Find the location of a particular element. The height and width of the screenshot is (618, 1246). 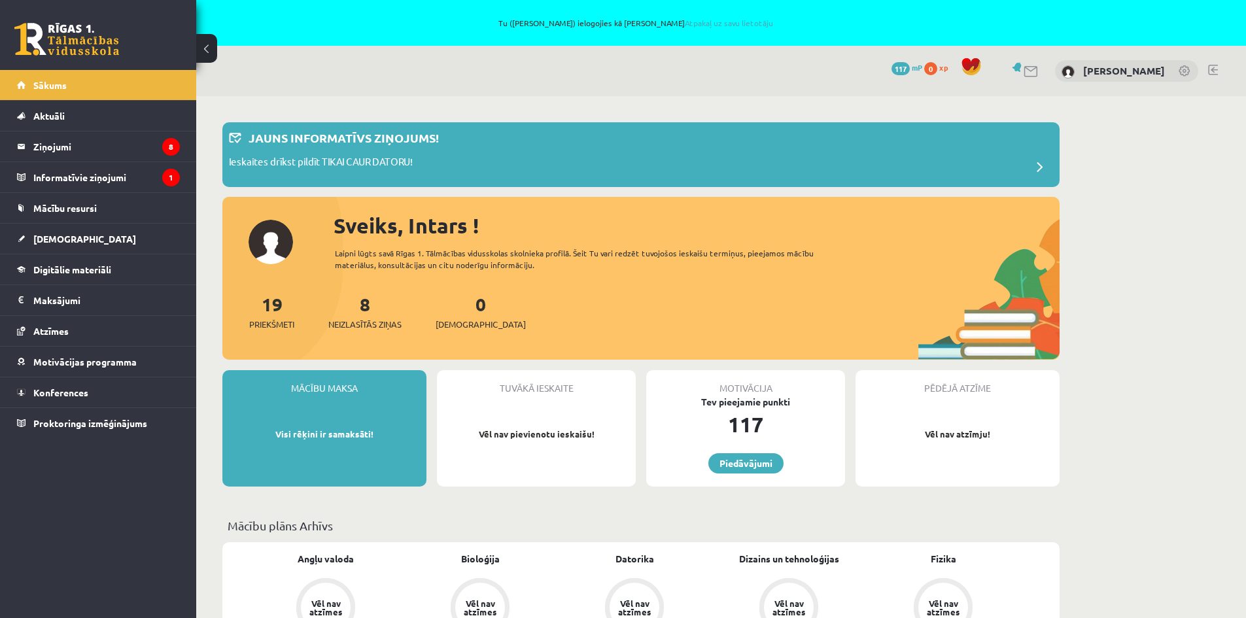

span: mP is located at coordinates (917, 67).